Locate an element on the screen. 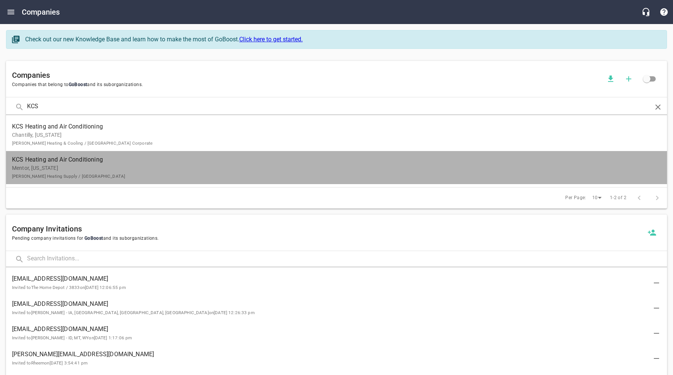 This screenshot has width=673, height=375. span: Click to view all companies is located at coordinates (647, 79).